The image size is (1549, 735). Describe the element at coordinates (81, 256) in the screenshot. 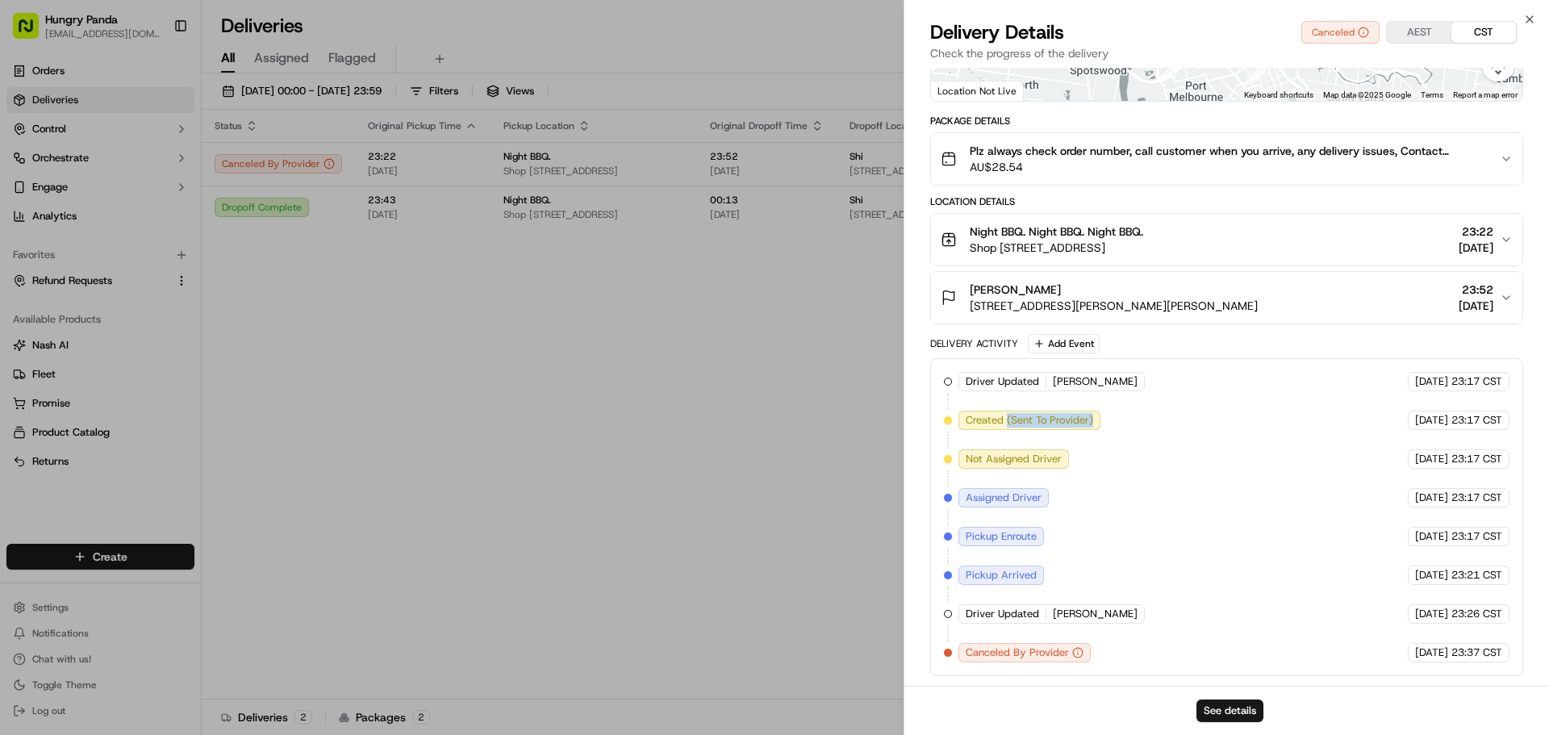

I see `span: 9月17日` at that location.